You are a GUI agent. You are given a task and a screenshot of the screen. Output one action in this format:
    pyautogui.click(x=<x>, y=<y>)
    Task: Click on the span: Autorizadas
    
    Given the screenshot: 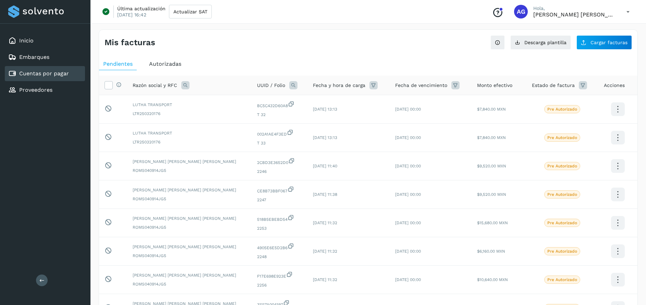 What is the action you would take?
    pyautogui.click(x=165, y=64)
    